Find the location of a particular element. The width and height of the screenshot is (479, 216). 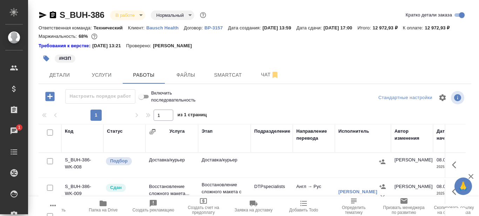

span: Пересчитать is located at coordinates (53, 210).